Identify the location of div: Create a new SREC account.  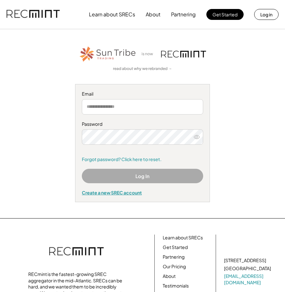
(143, 193).